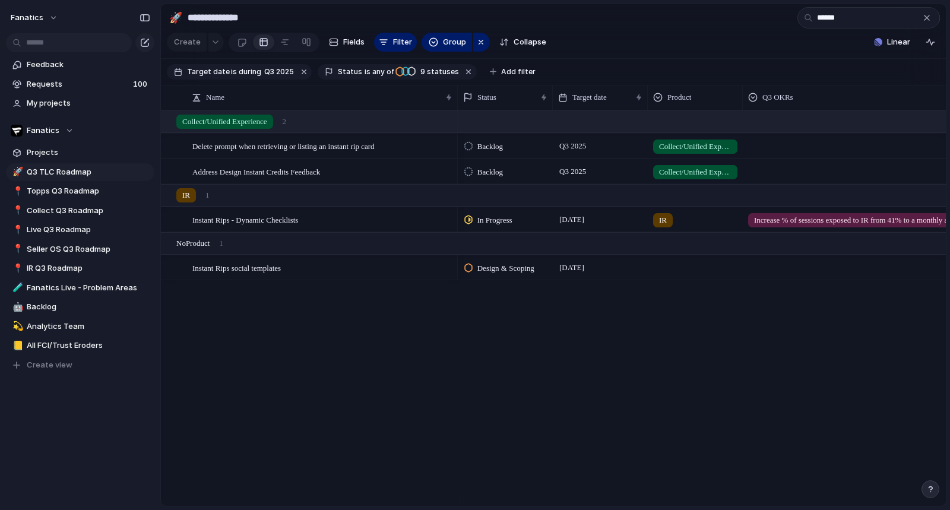  Describe the element at coordinates (679, 97) in the screenshot. I see `span: Product` at that location.